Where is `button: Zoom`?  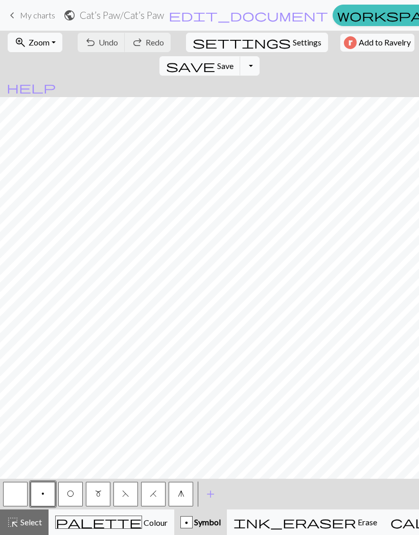
button: Zoom is located at coordinates (35, 42).